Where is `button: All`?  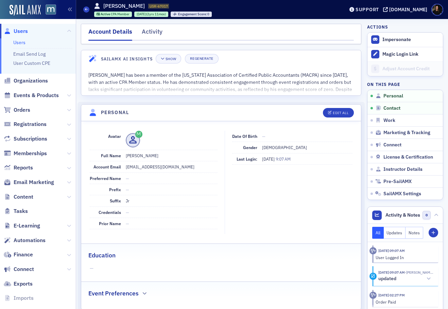 button: All is located at coordinates (378, 233).